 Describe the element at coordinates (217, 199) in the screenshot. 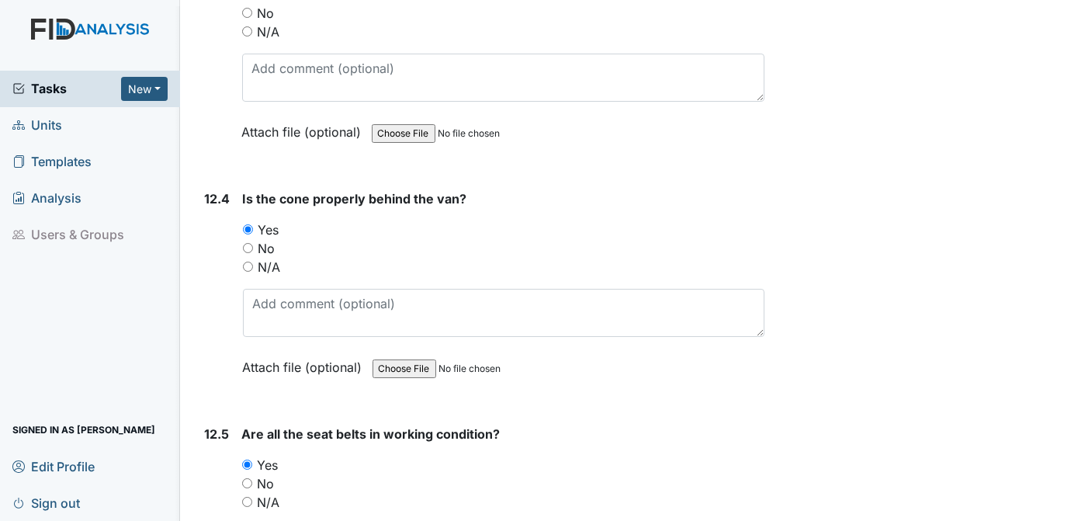

I see `label: 12.4` at that location.